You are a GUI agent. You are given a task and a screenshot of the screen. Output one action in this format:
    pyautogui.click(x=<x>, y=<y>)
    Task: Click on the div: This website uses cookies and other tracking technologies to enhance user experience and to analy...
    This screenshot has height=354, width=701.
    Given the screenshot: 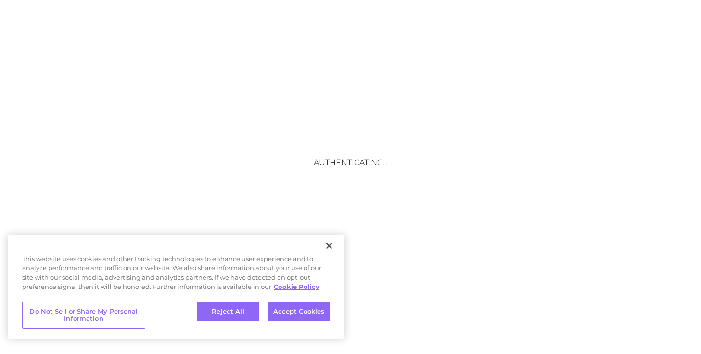 What is the action you would take?
    pyautogui.click(x=176, y=275)
    